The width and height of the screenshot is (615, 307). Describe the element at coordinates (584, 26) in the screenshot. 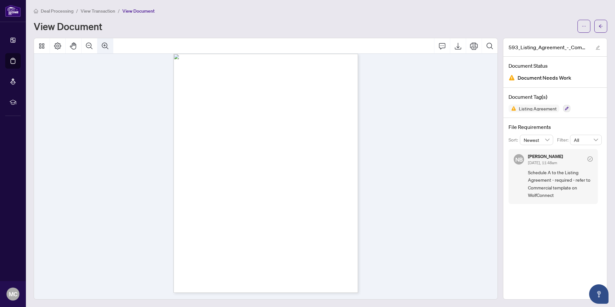

I see `span: ellipsis` at that location.